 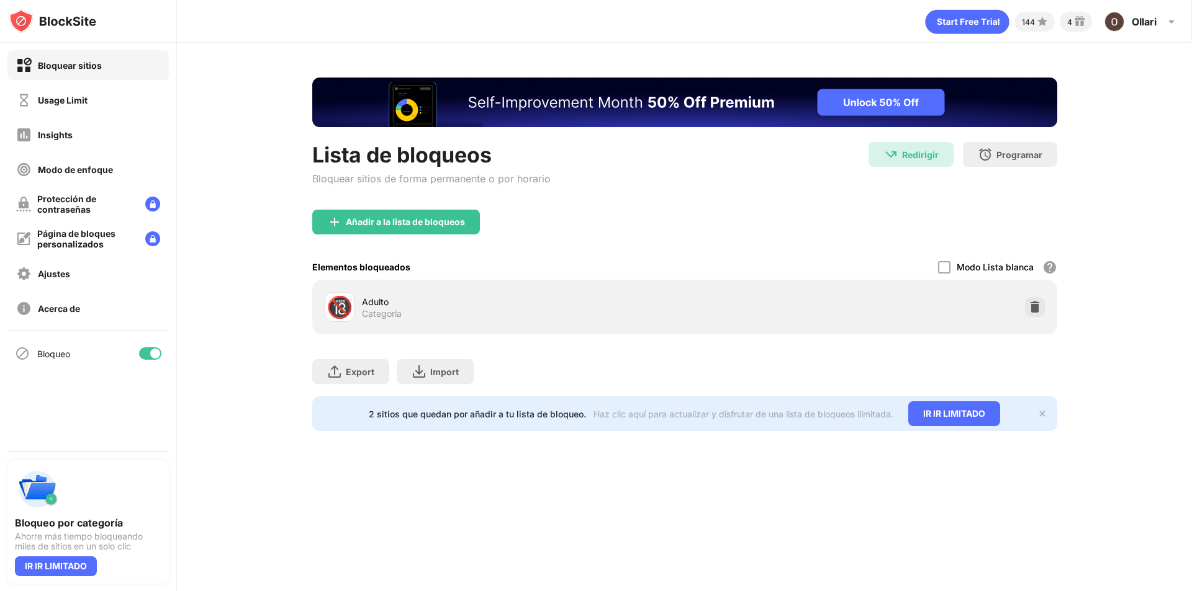 I want to click on img: focus-off.svg, so click(x=24, y=169).